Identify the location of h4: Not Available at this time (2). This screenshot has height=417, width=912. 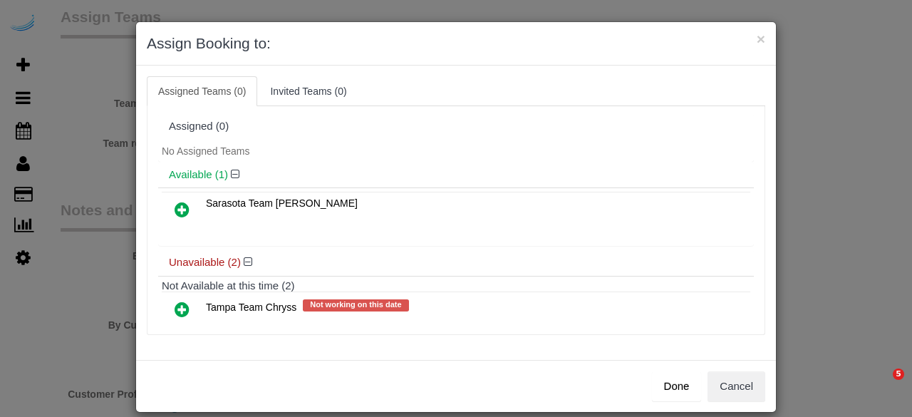
(456, 286).